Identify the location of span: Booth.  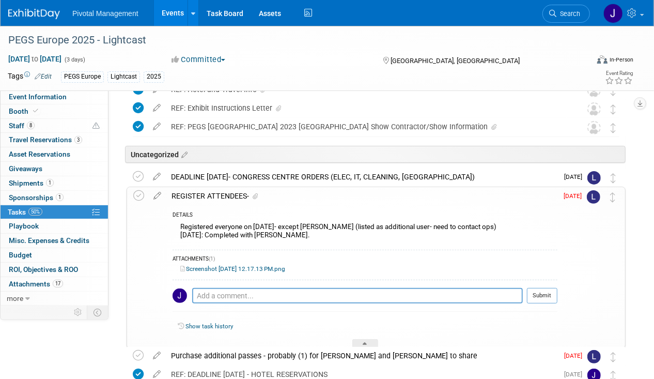
(24, 111).